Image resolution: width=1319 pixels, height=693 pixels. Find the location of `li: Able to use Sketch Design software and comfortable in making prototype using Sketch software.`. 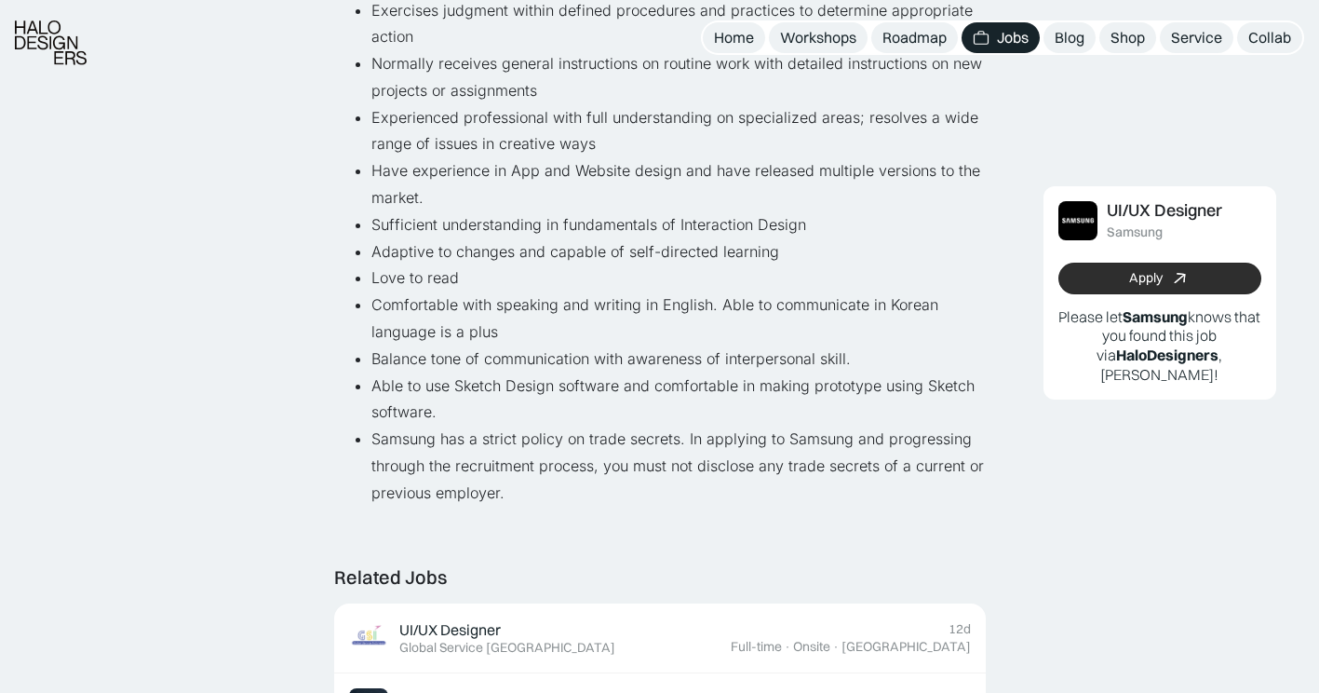

li: Able to use Sketch Design software and comfortable in making prototype using Sketch software. is located at coordinates (679, 399).